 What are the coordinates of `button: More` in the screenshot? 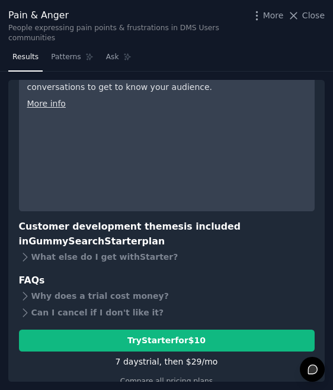 It's located at (267, 15).